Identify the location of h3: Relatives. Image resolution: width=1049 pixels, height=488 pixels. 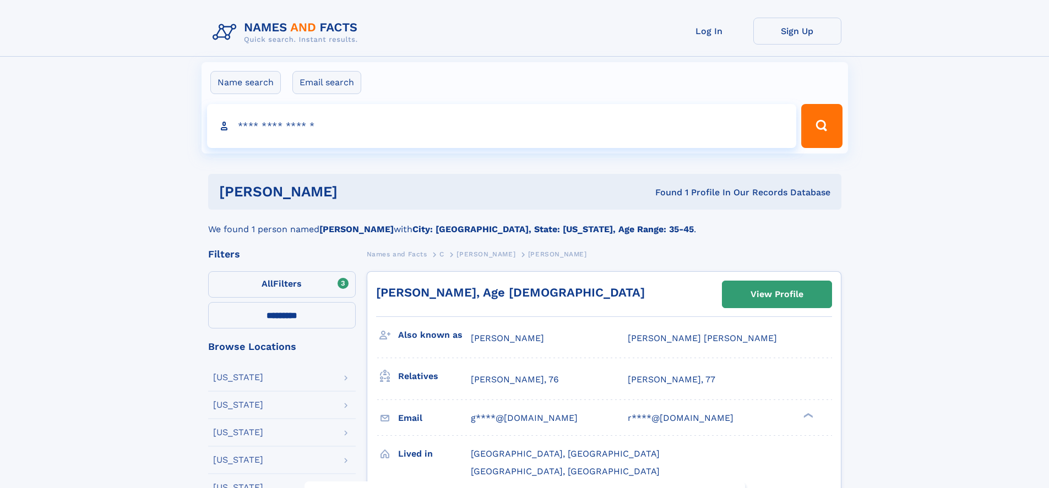
(434, 377).